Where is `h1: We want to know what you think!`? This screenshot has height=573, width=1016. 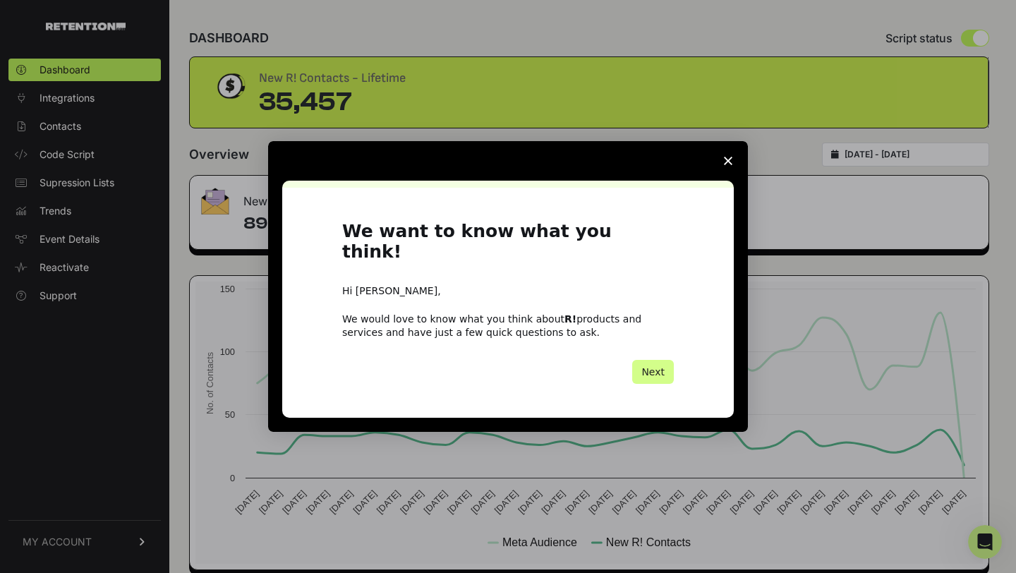 h1: We want to know what you think! is located at coordinates (508, 245).